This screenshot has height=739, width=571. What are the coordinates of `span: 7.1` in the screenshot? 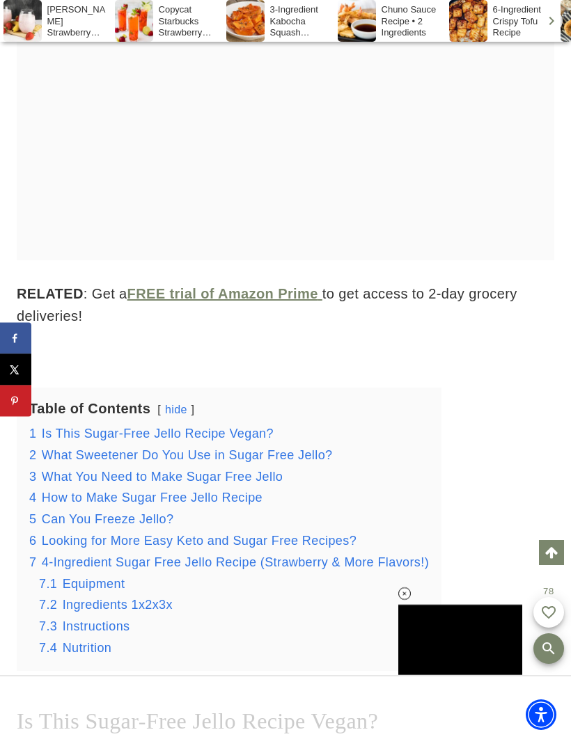 It's located at (48, 584).